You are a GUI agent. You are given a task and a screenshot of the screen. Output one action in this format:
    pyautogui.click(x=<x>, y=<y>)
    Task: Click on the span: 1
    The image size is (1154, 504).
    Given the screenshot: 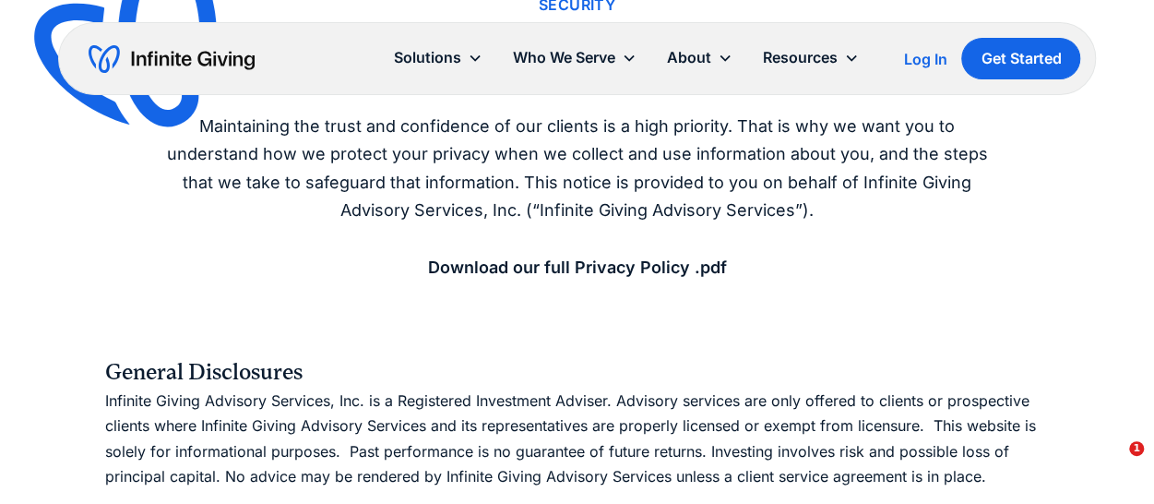 What is the action you would take?
    pyautogui.click(x=1136, y=448)
    